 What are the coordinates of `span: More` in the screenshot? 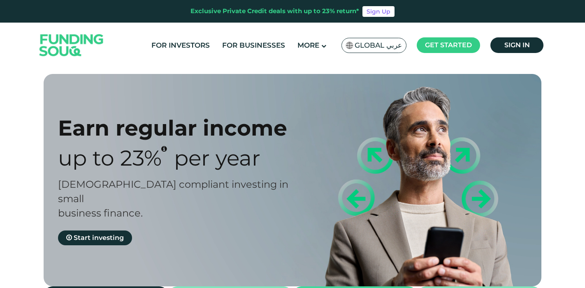 It's located at (308, 45).